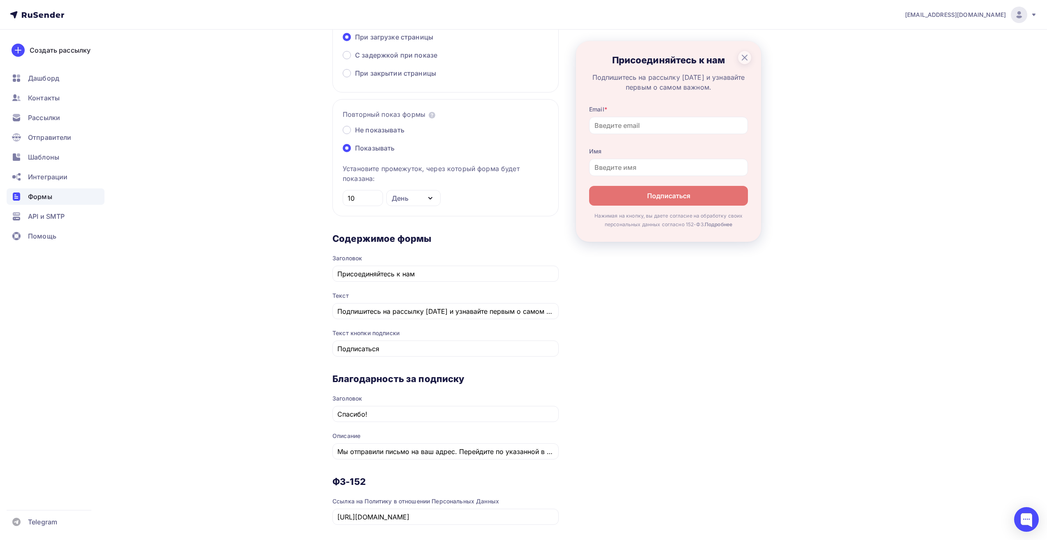 The width and height of the screenshot is (1047, 540). Describe the element at coordinates (396, 55) in the screenshot. I see `span: С задержкой при показе` at that location.